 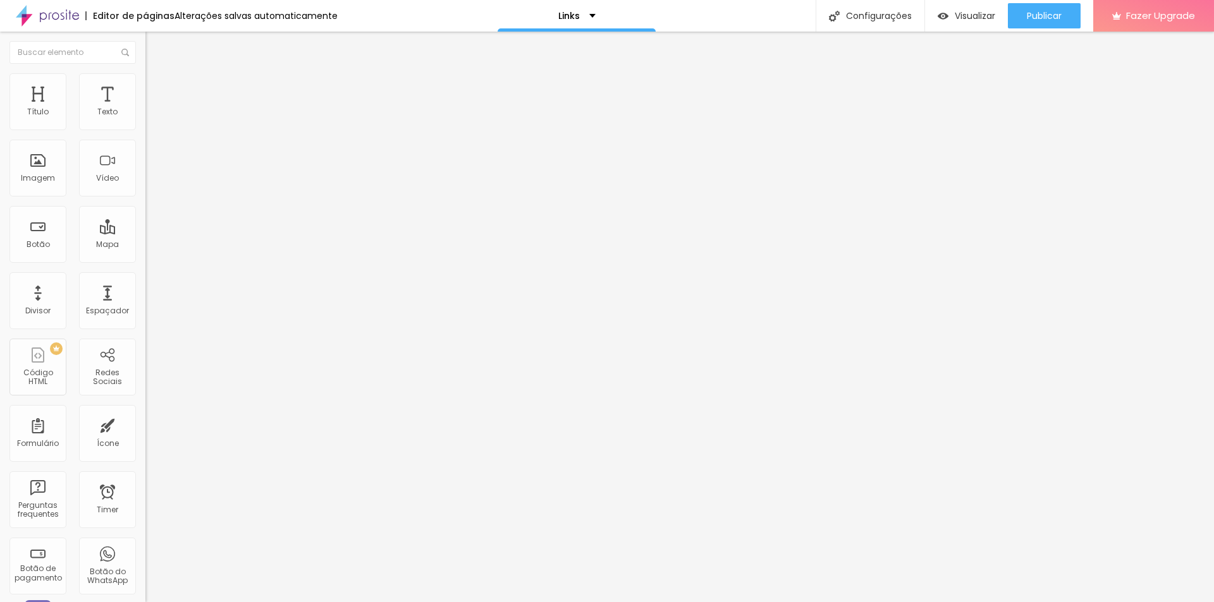 I want to click on div: Botão de pagamento, so click(x=37, y=573).